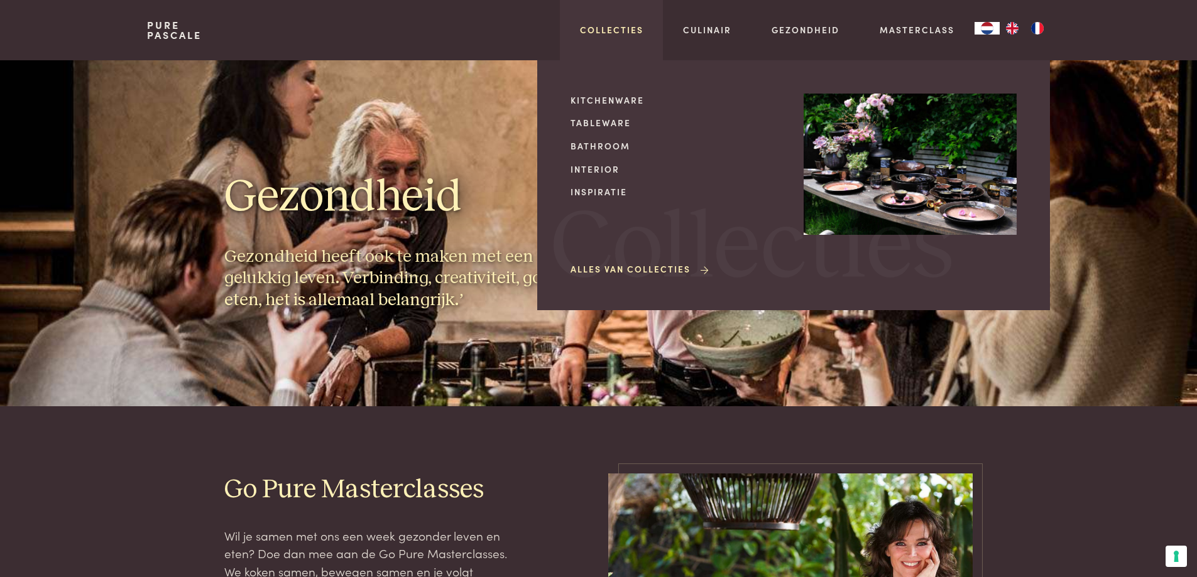  I want to click on a: Tableware, so click(677, 123).